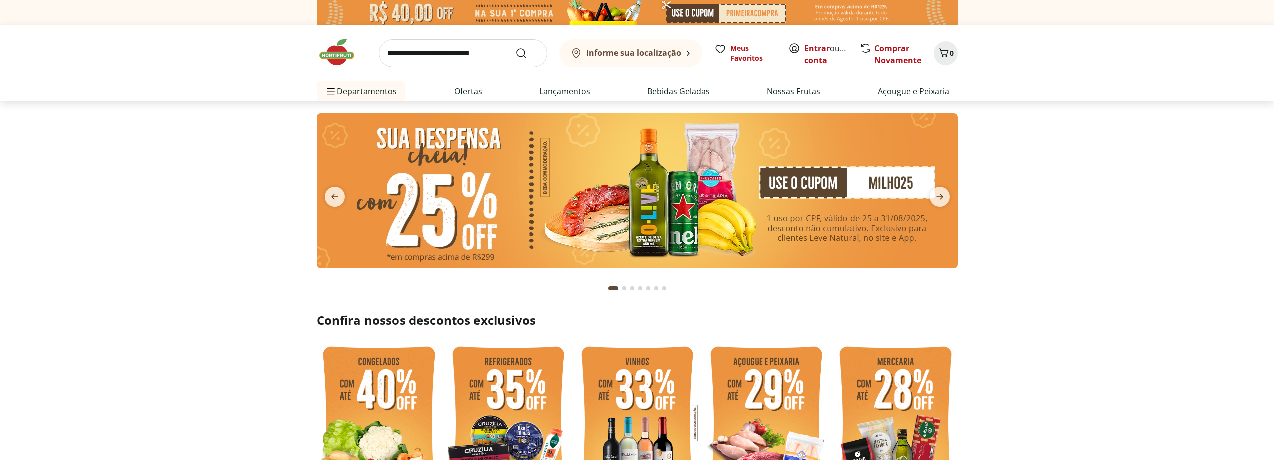 Image resolution: width=1274 pixels, height=460 pixels. What do you see at coordinates (634, 53) in the screenshot?
I see `b: Informe sua localização` at bounding box center [634, 53].